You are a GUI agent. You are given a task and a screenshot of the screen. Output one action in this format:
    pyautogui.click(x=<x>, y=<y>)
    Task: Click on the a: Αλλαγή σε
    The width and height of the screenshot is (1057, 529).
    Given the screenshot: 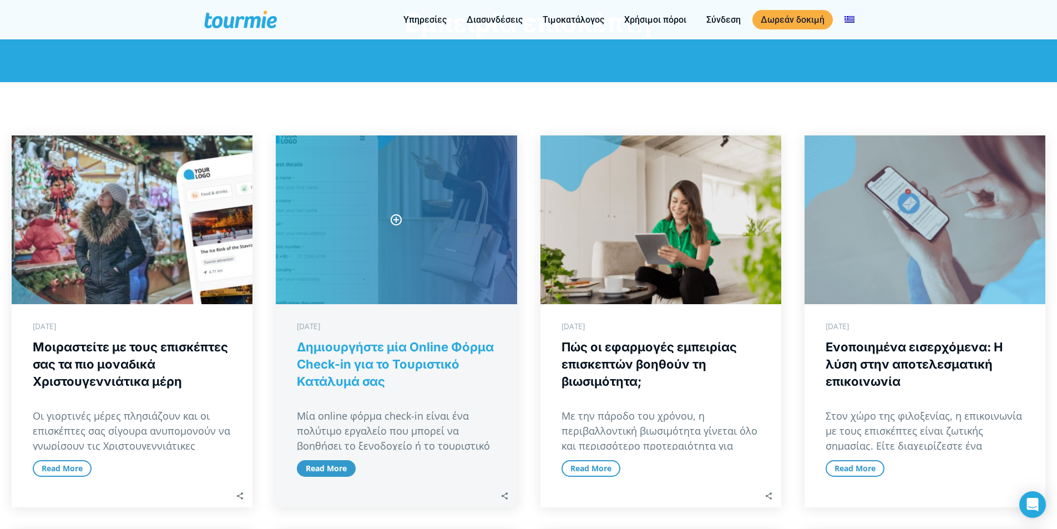 What is the action you would take?
    pyautogui.click(x=850, y=19)
    